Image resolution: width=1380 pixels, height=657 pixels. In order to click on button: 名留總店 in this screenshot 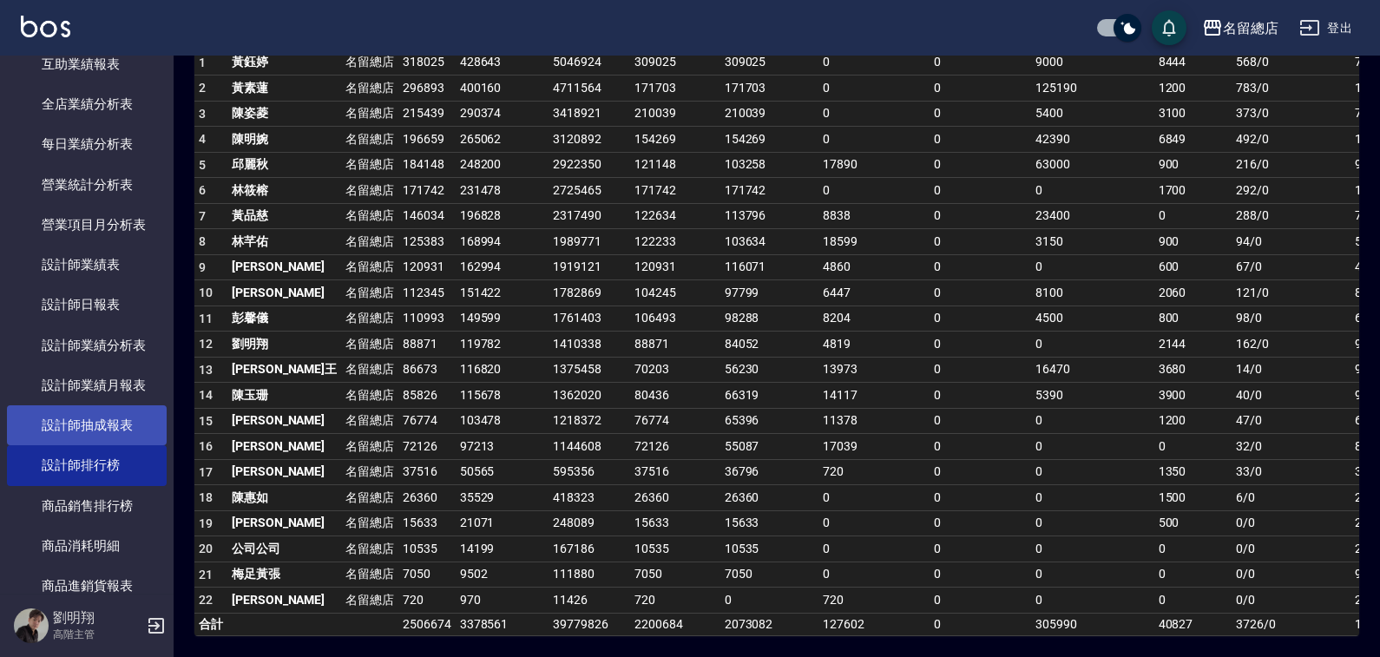, I will do `click(1240, 28)`.